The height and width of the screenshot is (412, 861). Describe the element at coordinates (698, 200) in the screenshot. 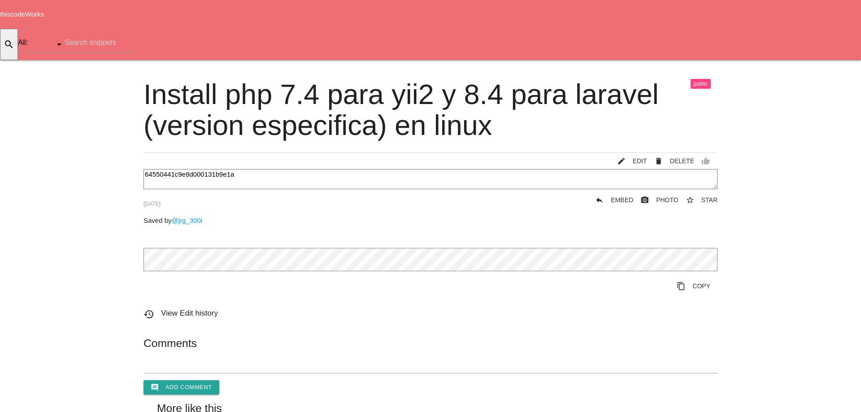

I see `button: star_borderSTAR` at that location.